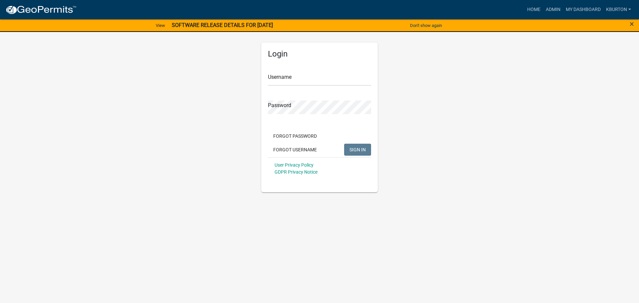 This screenshot has width=639, height=303. Describe the element at coordinates (426, 25) in the screenshot. I see `button: Don't show again` at that location.